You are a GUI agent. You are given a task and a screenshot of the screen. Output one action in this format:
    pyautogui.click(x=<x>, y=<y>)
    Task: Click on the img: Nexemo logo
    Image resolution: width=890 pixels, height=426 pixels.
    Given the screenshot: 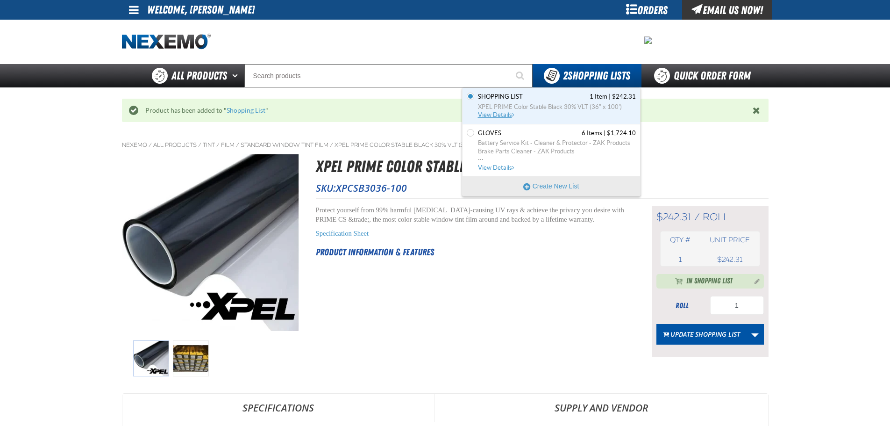 What is the action you would take?
    pyautogui.click(x=166, y=42)
    